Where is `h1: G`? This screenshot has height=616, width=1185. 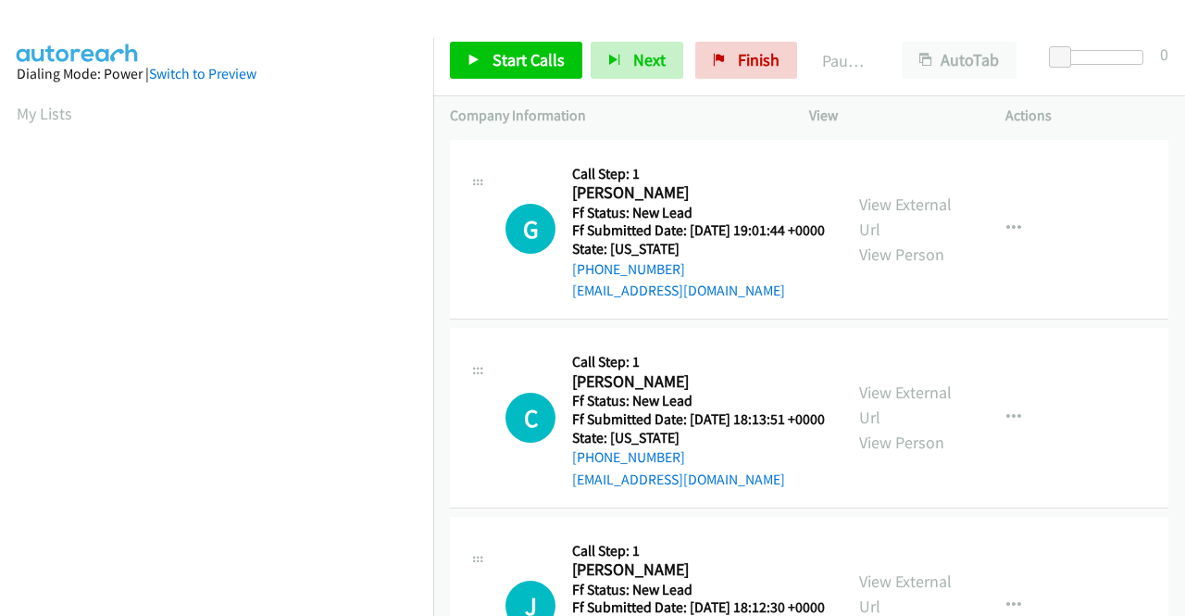
h1: G is located at coordinates (531, 229).